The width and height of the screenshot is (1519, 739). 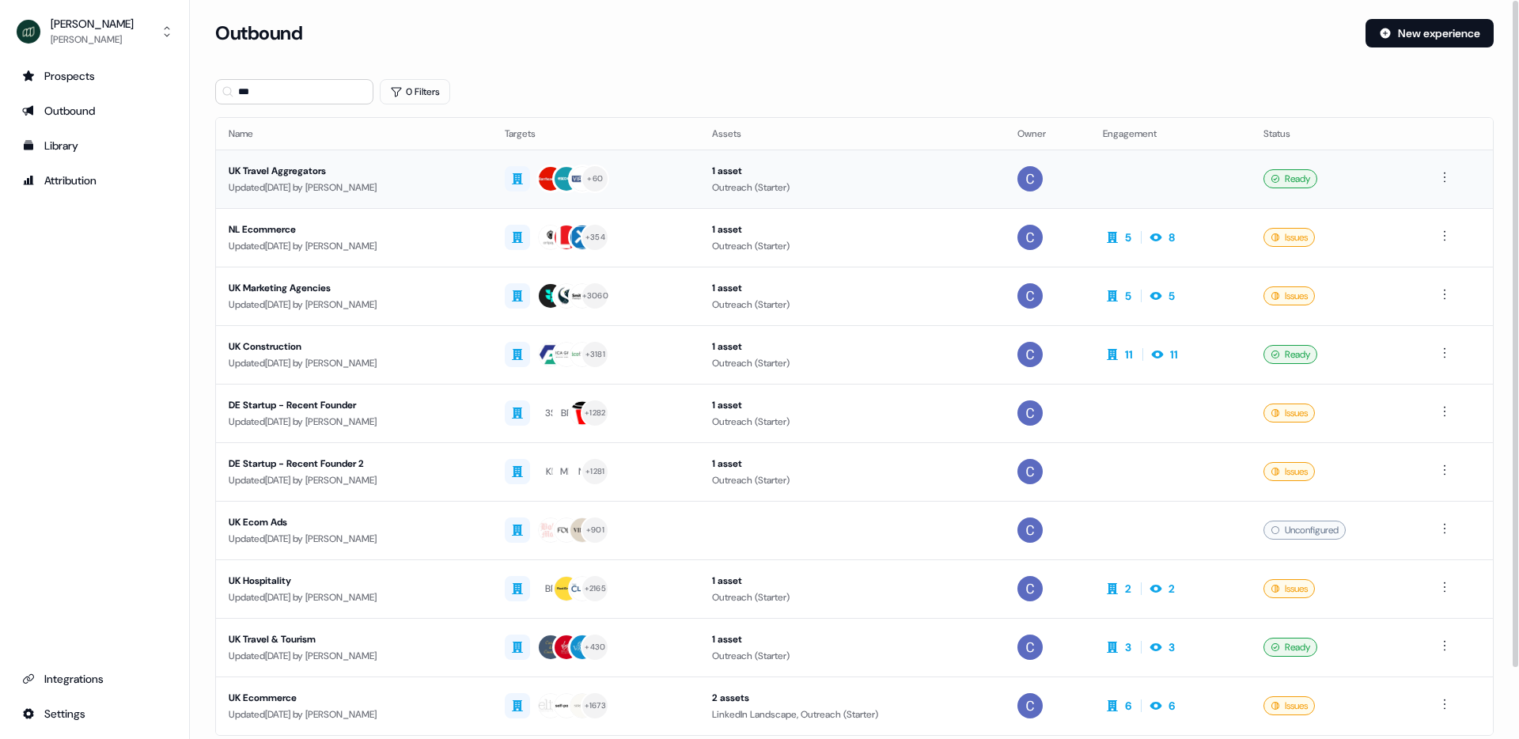 What do you see at coordinates (94, 111) in the screenshot?
I see `a: Go to outbound experience` at bounding box center [94, 111].